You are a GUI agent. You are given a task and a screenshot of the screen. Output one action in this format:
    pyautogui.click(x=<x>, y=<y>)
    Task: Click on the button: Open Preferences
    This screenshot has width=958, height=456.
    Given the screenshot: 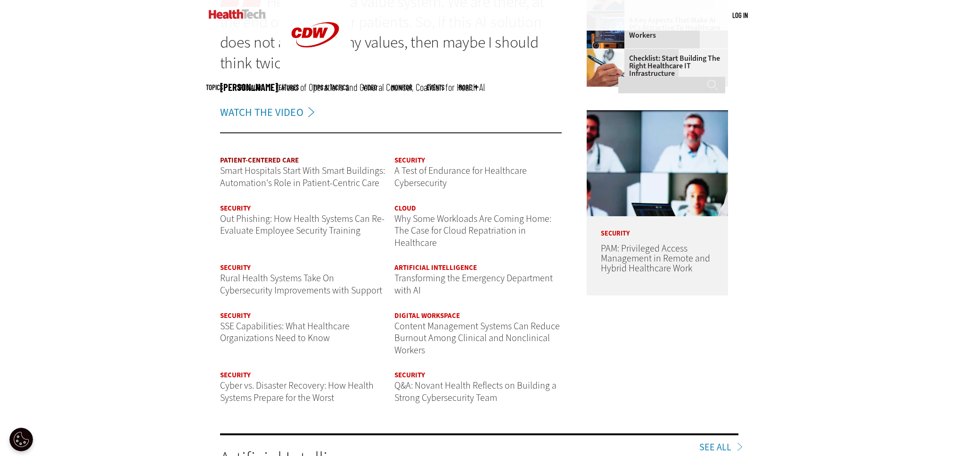 What is the action you would take?
    pyautogui.click(x=21, y=440)
    